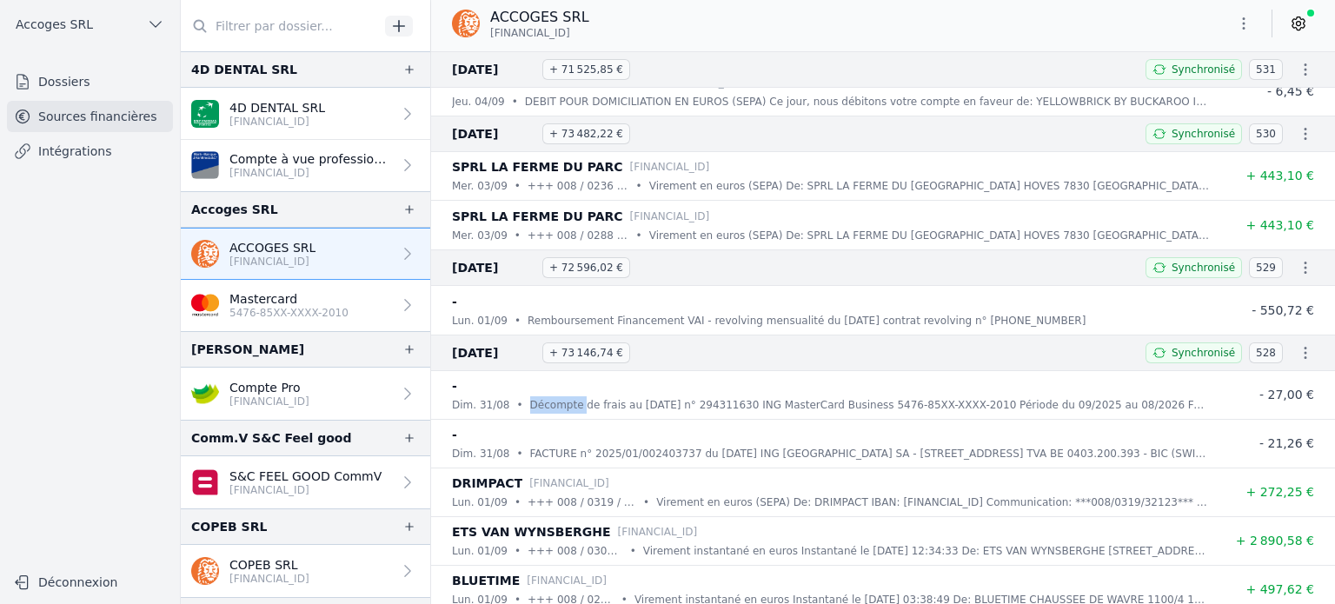 This screenshot has width=1335, height=604. Describe the element at coordinates (90, 116) in the screenshot. I see `a: Sources financières` at that location.